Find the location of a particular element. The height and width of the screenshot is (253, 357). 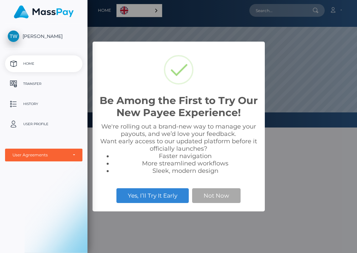

p: Transfer is located at coordinates (44, 84).